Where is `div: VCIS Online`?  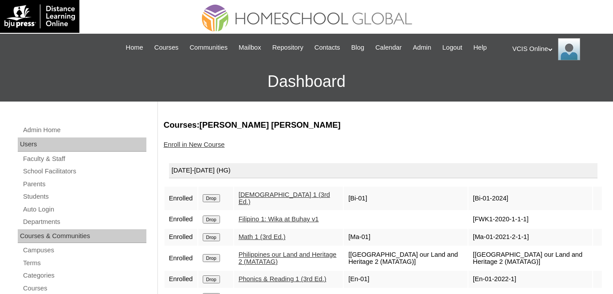
div: VCIS Online is located at coordinates (558, 49).